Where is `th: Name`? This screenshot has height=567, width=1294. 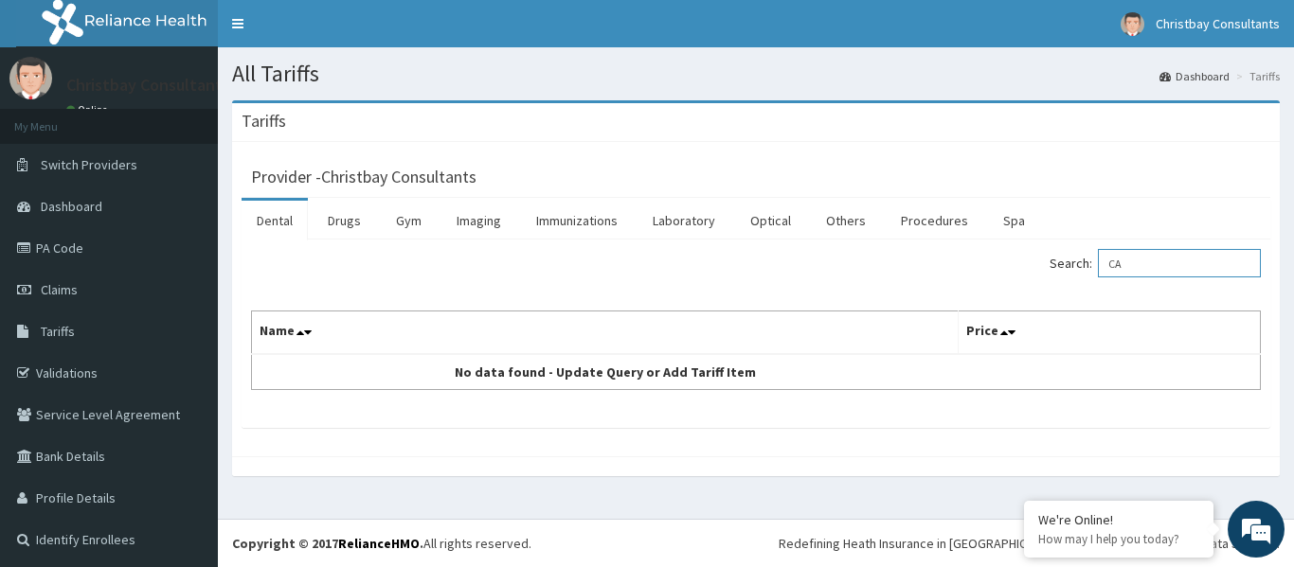 th: Name is located at coordinates (605, 333).